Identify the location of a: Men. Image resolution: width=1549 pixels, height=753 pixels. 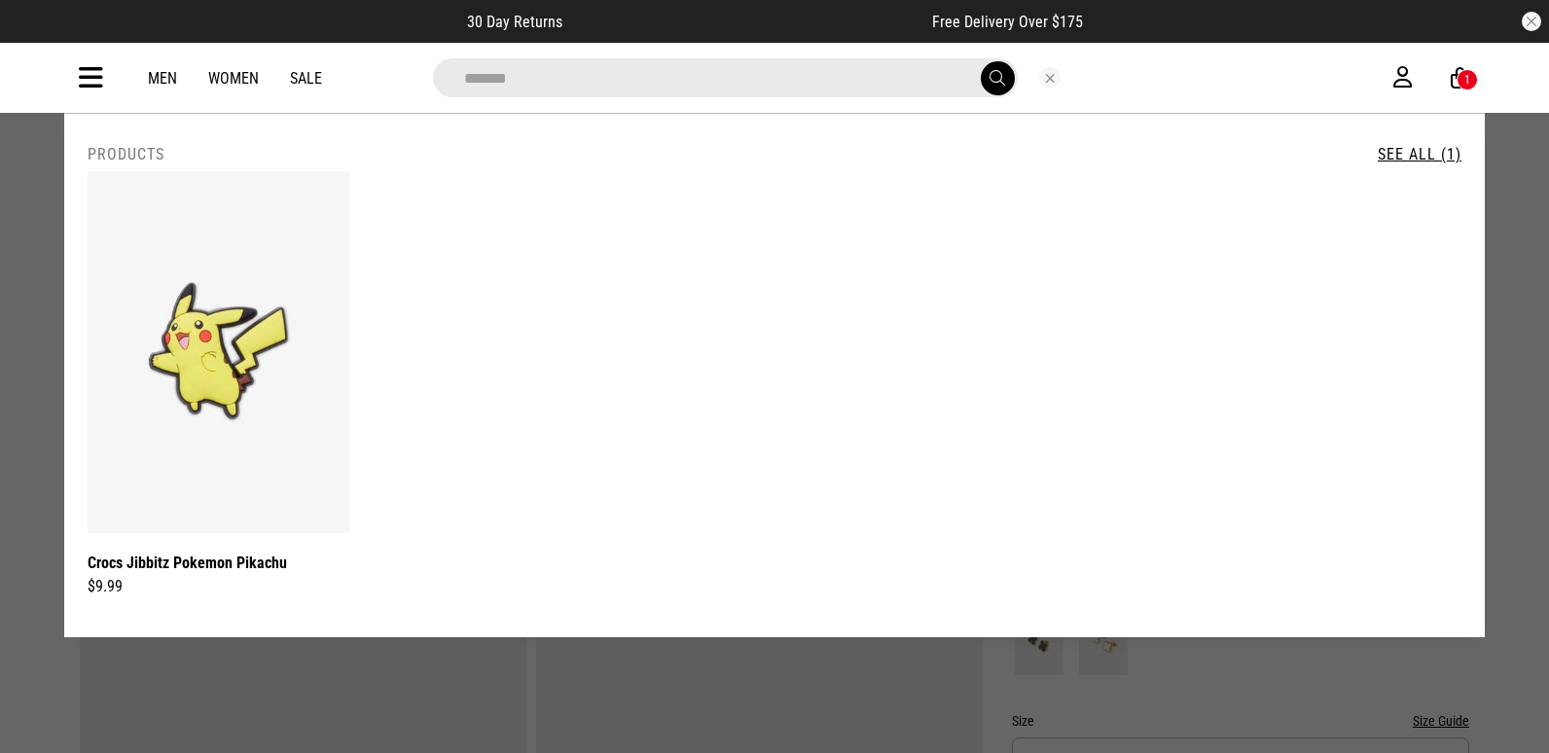
(163, 78).